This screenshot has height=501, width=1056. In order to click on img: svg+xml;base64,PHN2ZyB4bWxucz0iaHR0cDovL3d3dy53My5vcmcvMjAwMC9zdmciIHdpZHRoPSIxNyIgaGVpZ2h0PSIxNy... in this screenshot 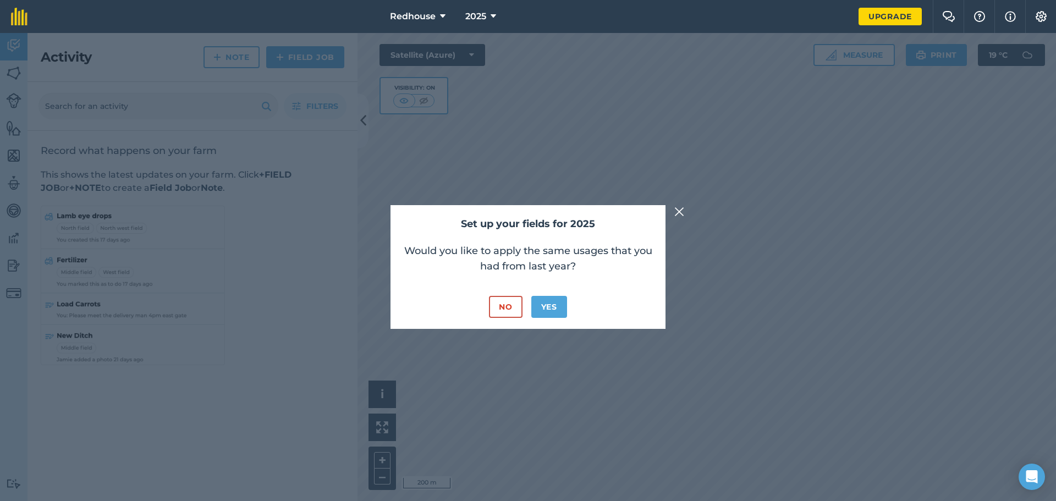, I will do `click(1011, 17)`.